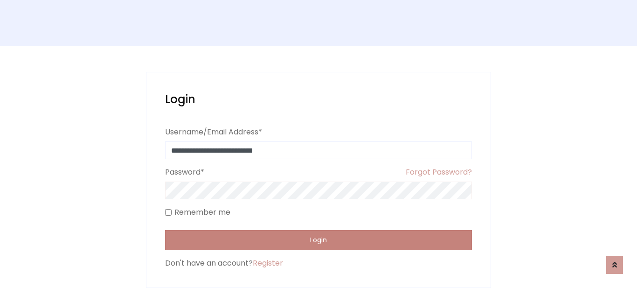 The image size is (637, 288). I want to click on h2: Login, so click(318, 99).